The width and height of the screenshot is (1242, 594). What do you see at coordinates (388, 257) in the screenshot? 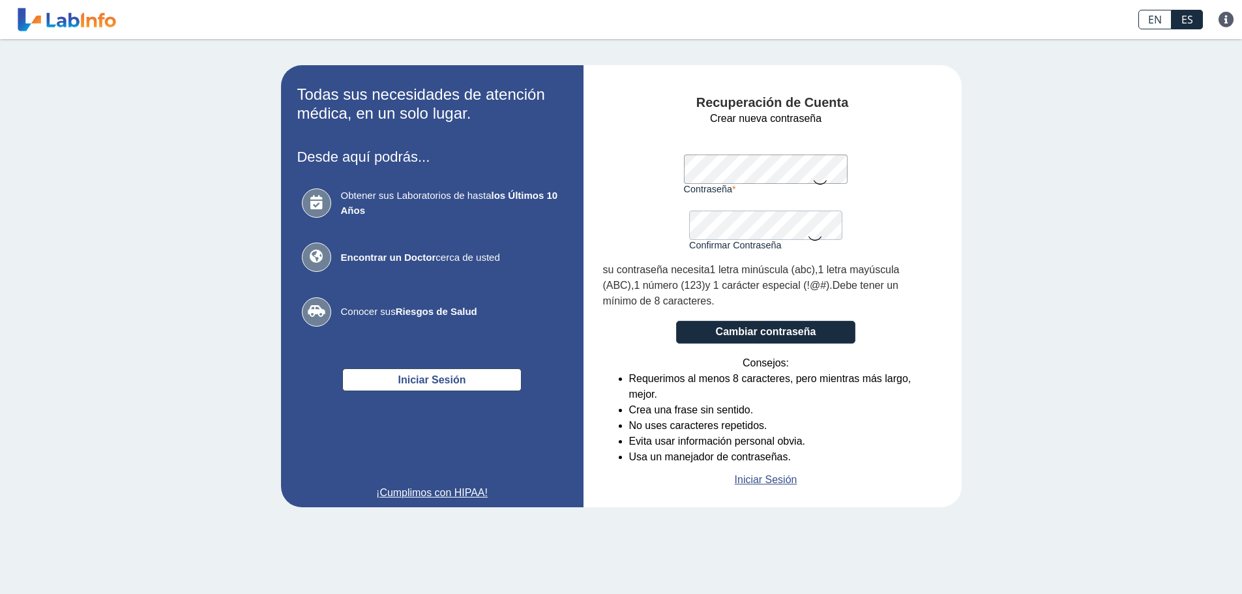
I see `b: Encontrar un Doctor` at bounding box center [388, 257].